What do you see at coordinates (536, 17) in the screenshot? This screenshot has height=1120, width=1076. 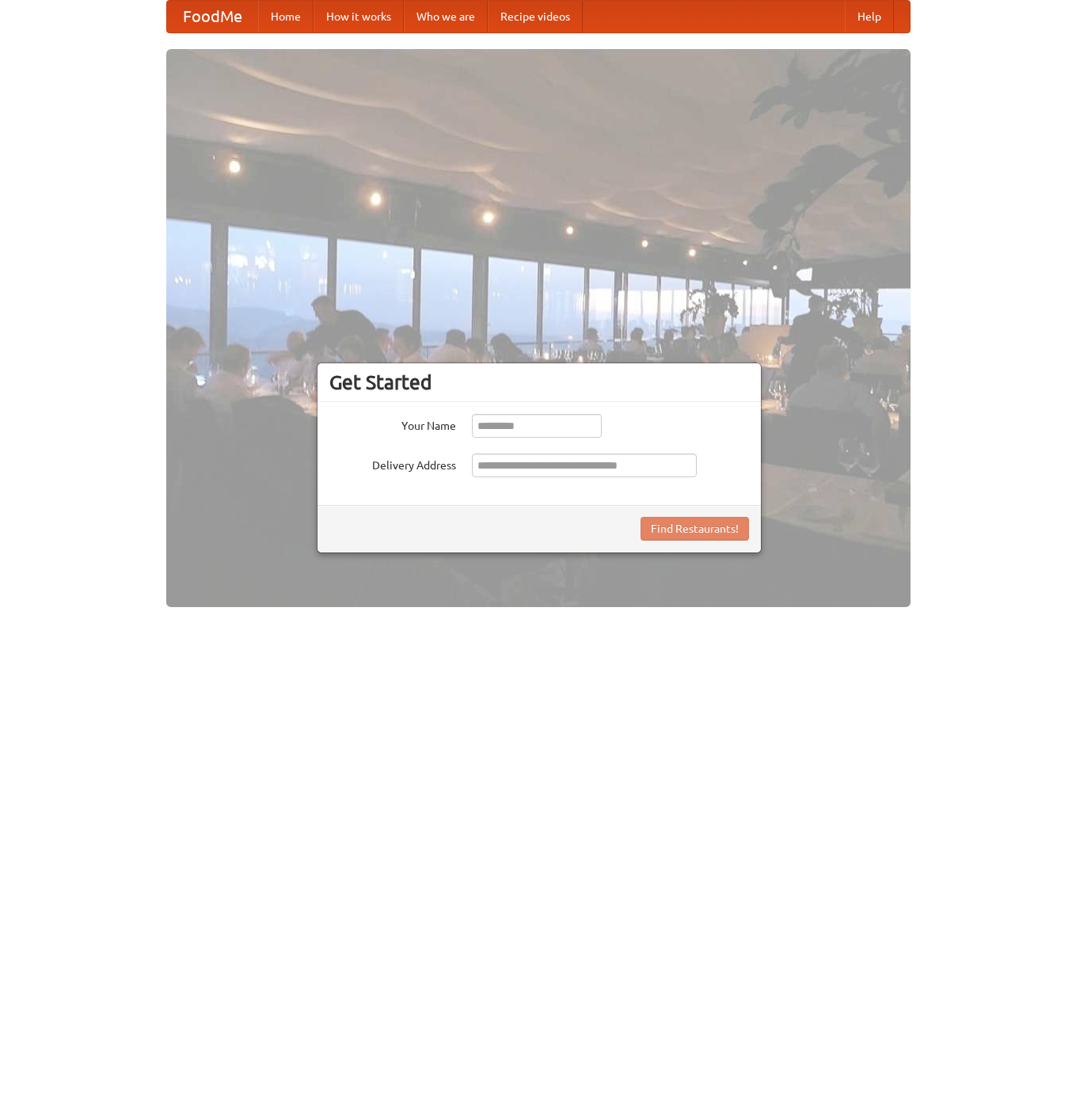 I see `a: Recipe videos` at bounding box center [536, 17].